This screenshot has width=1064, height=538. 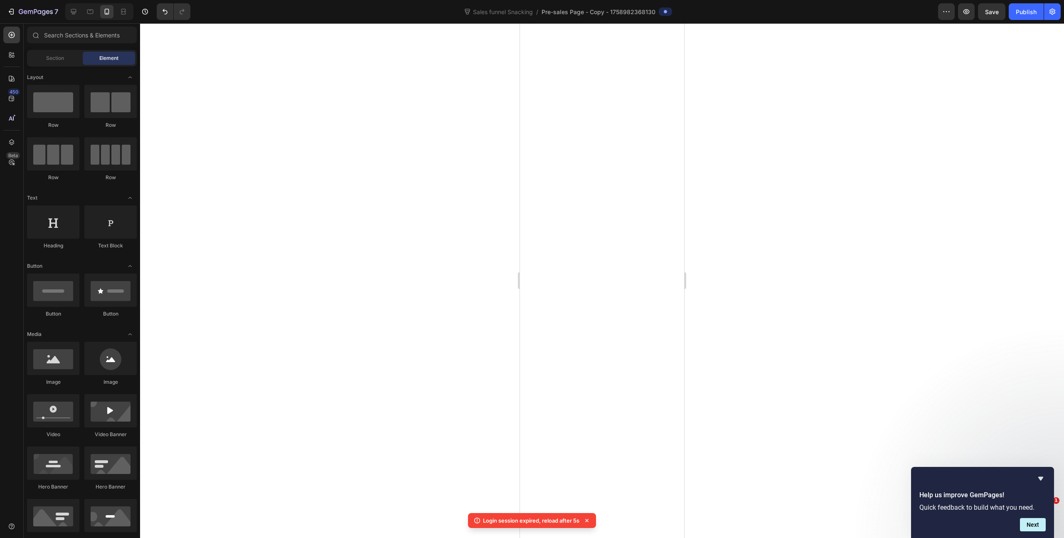 I want to click on span: Section, so click(x=55, y=58).